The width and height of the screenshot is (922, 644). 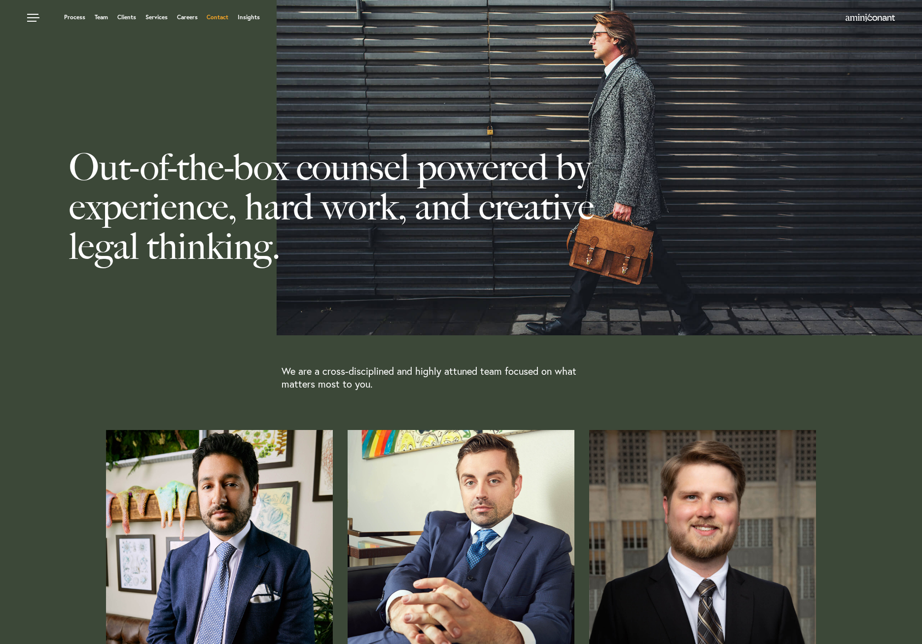 I want to click on p: We are a cross-disciplined and highly attuned team focused on what matters most to you., so click(x=436, y=377).